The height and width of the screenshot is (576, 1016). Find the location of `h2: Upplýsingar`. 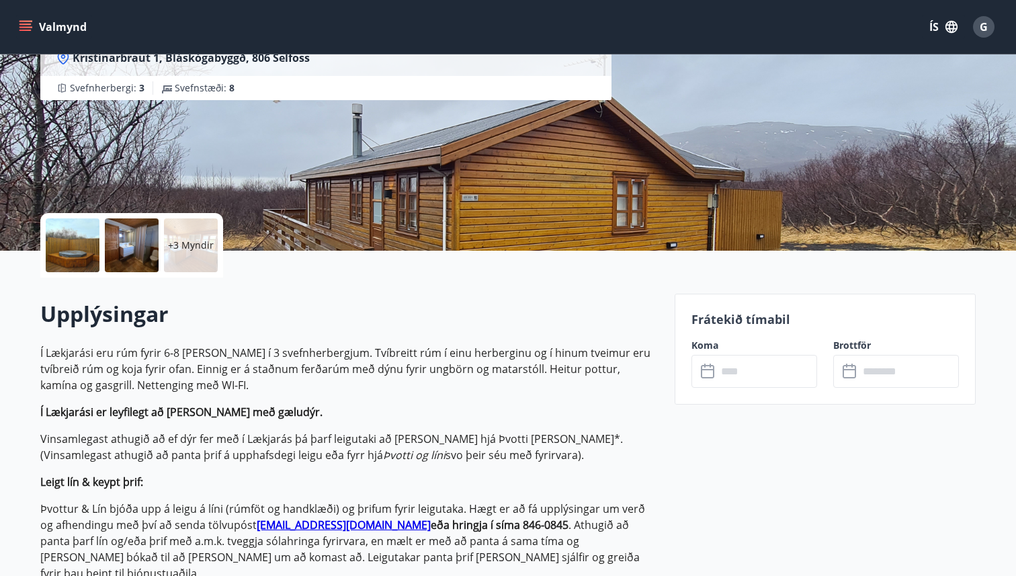

h2: Upplýsingar is located at coordinates (349, 314).